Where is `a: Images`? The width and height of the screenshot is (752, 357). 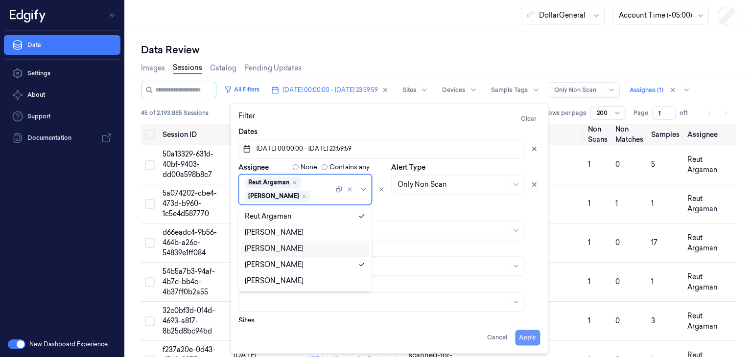 a: Images is located at coordinates (153, 68).